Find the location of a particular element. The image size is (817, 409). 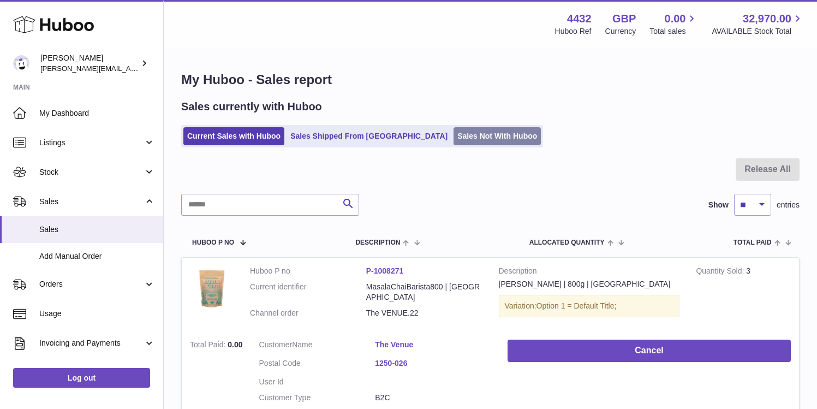

strong: 4432 is located at coordinates (579, 19).